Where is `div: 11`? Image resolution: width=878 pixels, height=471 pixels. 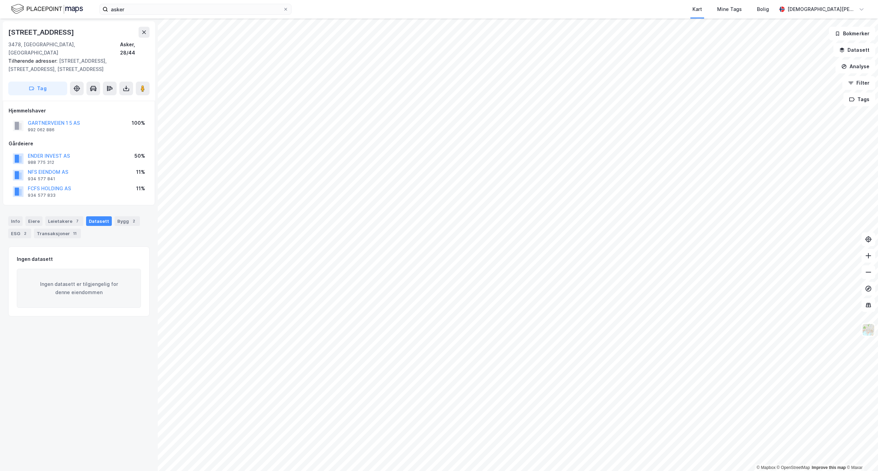 div: 11 is located at coordinates (75, 234).